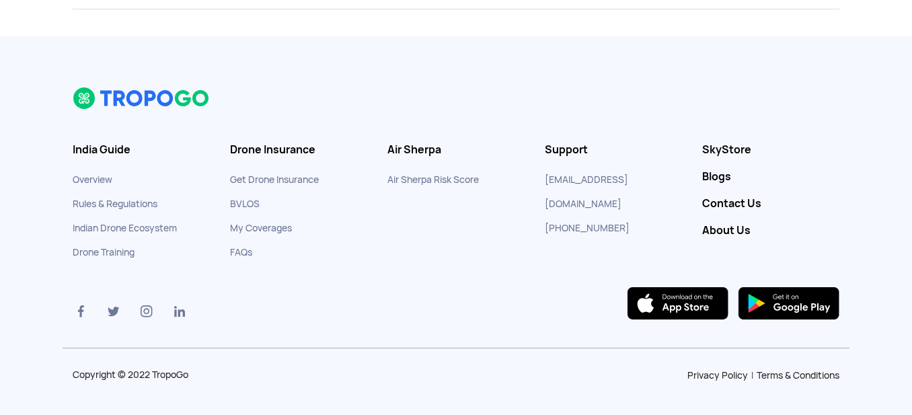 This screenshot has width=912, height=415. What do you see at coordinates (678, 303) in the screenshot?
I see `img: ios_new.svg` at bounding box center [678, 303].